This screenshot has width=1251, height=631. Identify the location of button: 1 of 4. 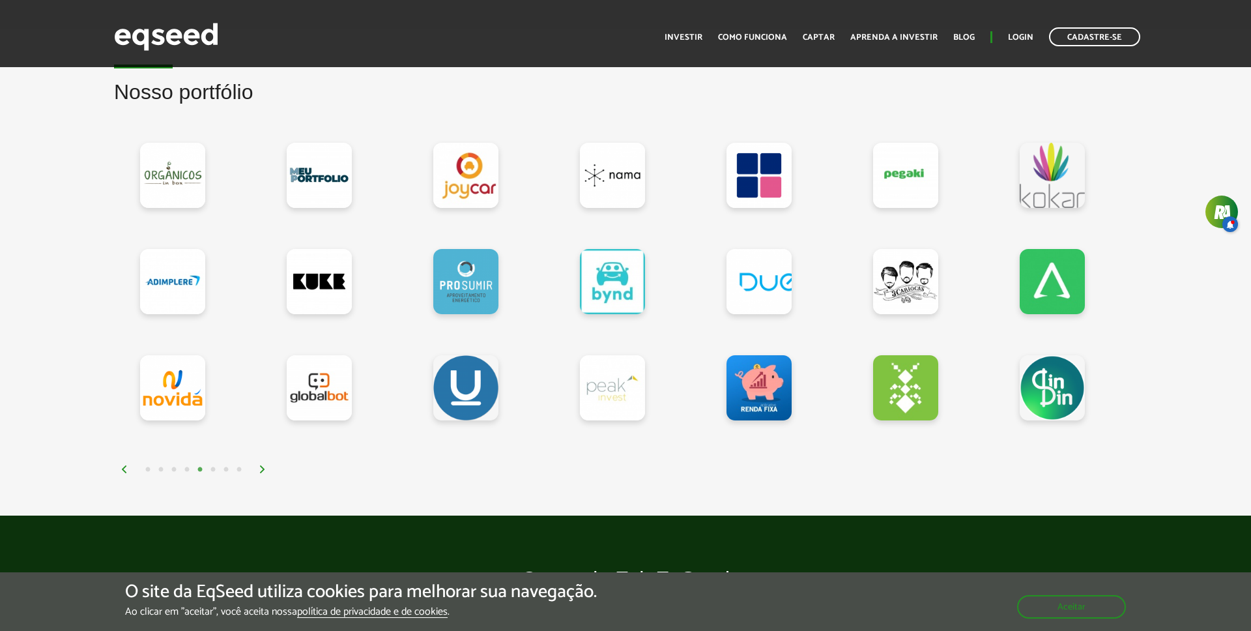
(148, 470).